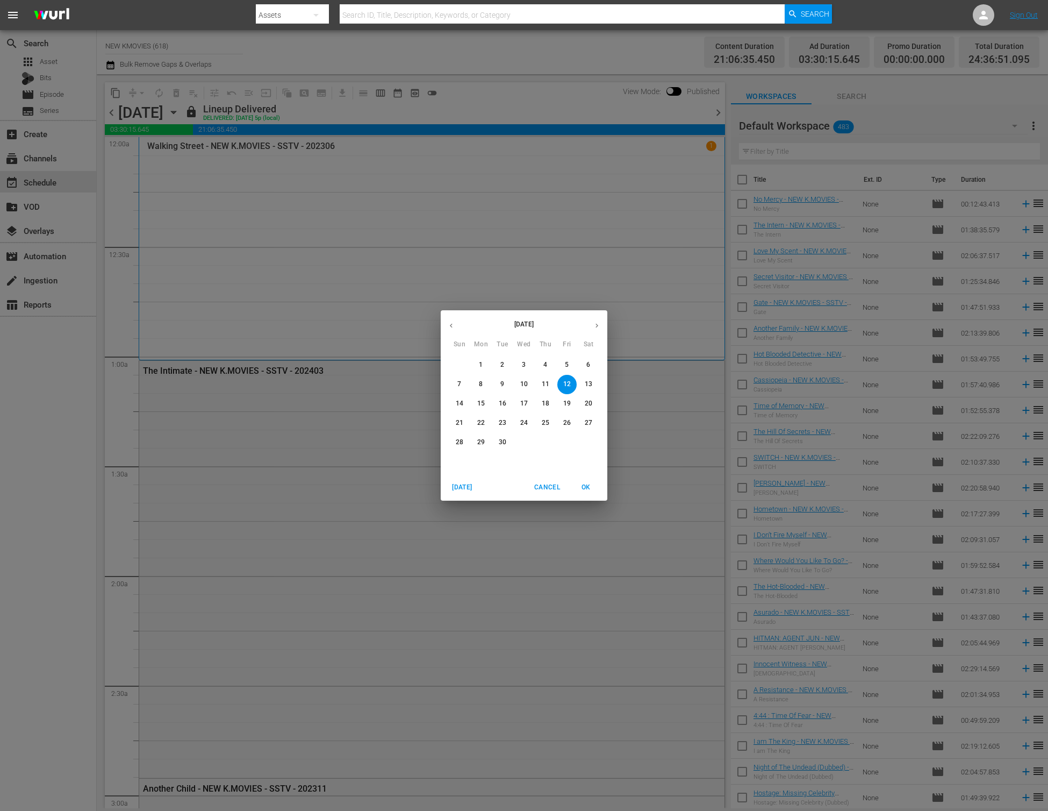 This screenshot has height=811, width=1048. Describe the element at coordinates (1024, 15) in the screenshot. I see `a: Sign Out` at that location.